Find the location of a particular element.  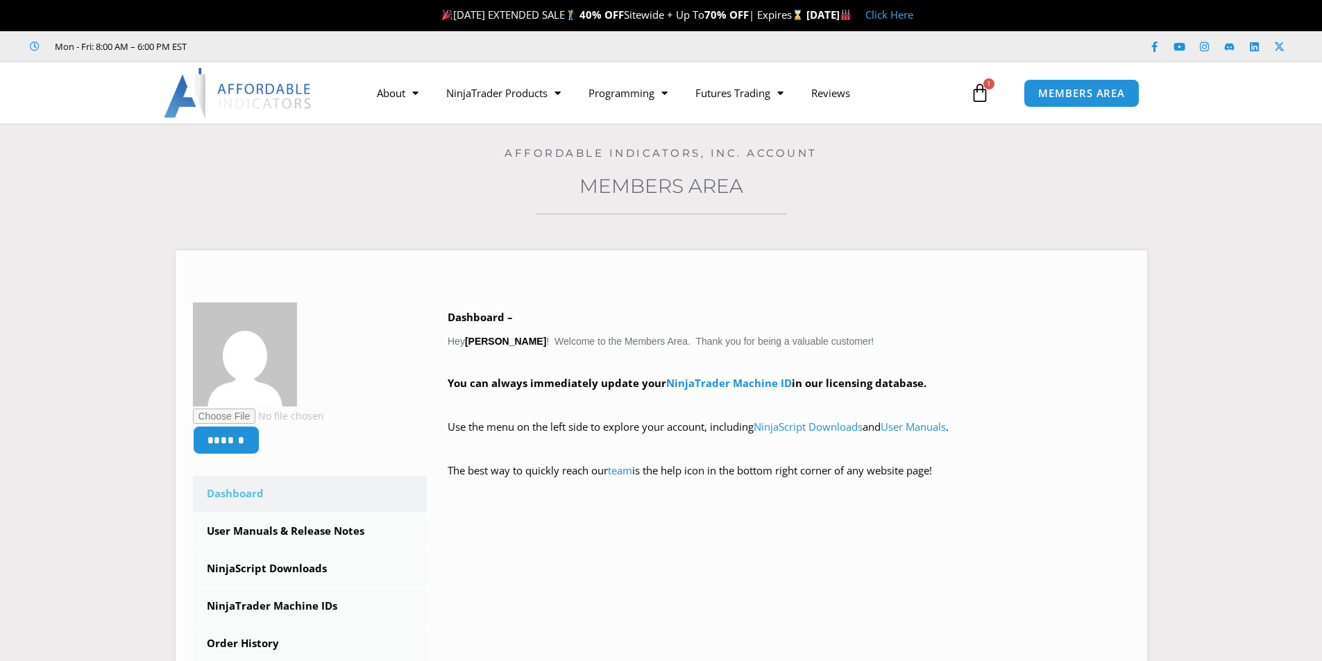

a: NinjaTrader Machine IDs is located at coordinates (310, 606).